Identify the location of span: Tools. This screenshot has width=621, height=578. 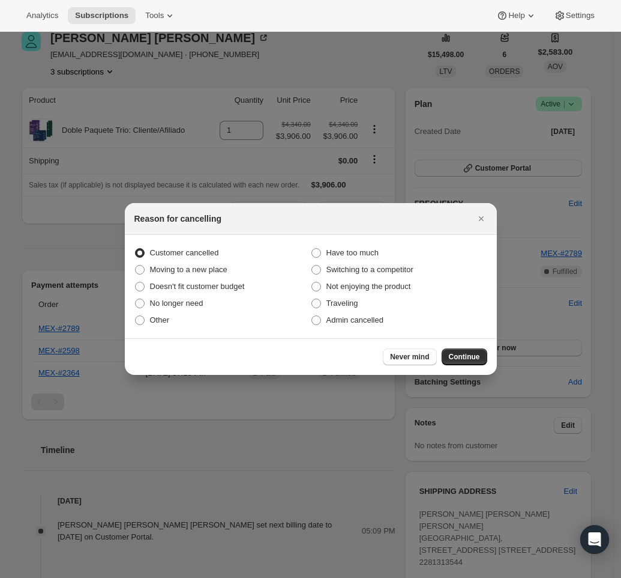
(154, 16).